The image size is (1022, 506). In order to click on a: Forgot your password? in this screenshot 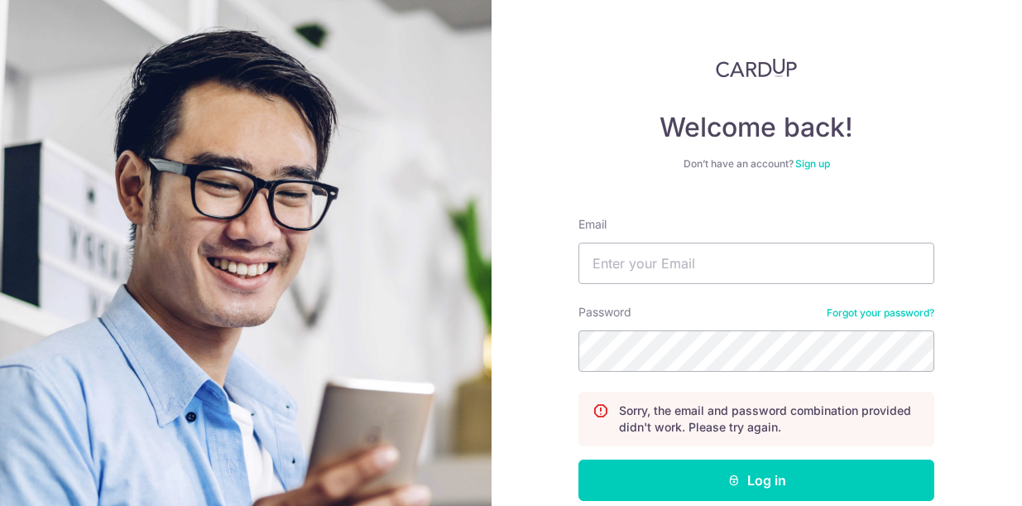, I will do `click(880, 313)`.